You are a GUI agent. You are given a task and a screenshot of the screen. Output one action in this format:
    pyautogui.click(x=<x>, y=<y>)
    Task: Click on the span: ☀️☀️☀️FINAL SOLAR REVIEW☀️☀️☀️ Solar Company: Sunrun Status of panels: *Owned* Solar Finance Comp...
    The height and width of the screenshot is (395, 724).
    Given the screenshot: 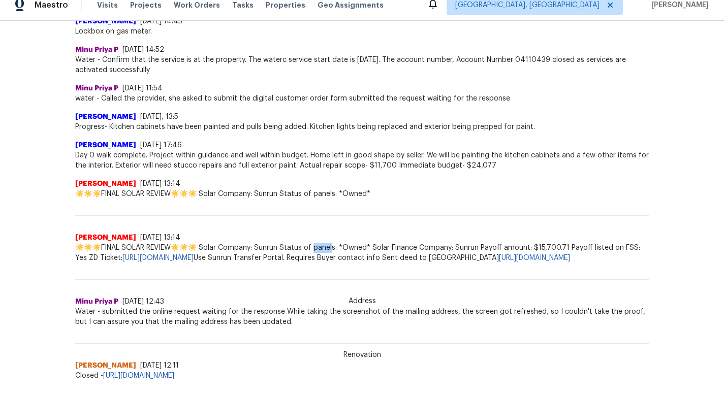 What is the action you would take?
    pyautogui.click(x=362, y=253)
    